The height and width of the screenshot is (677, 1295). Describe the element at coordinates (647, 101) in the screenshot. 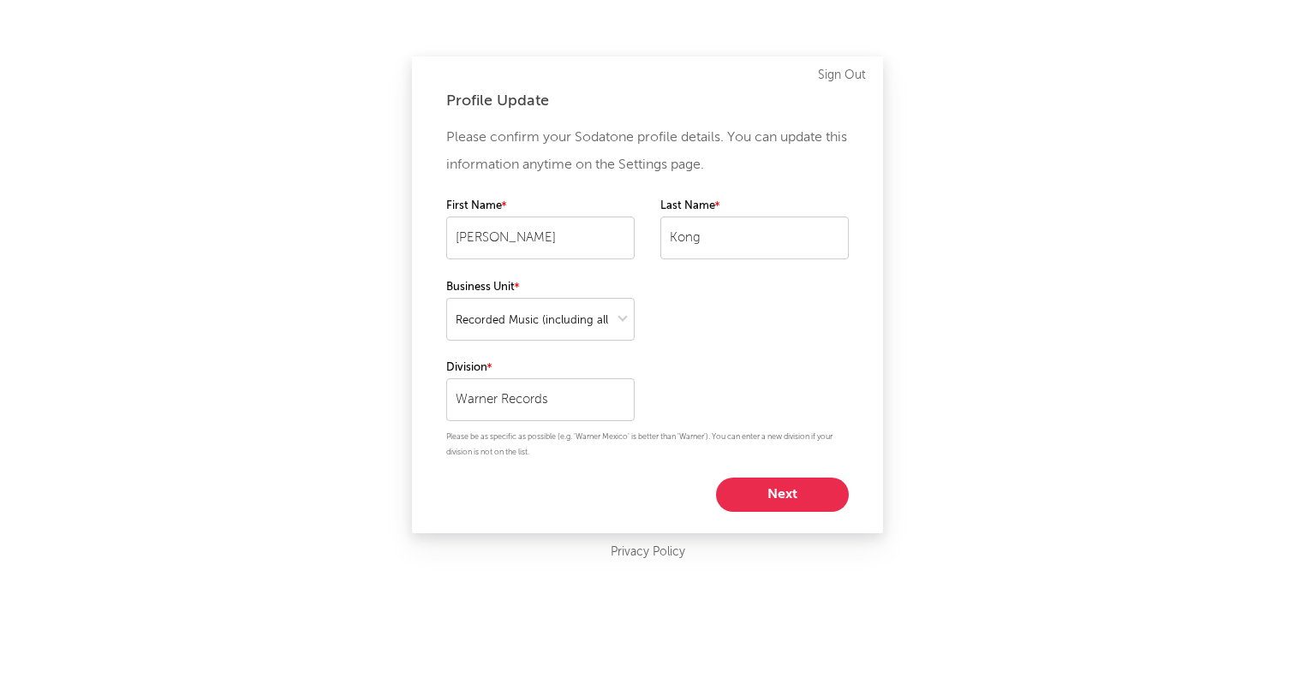

I see `div: Profile Update` at that location.